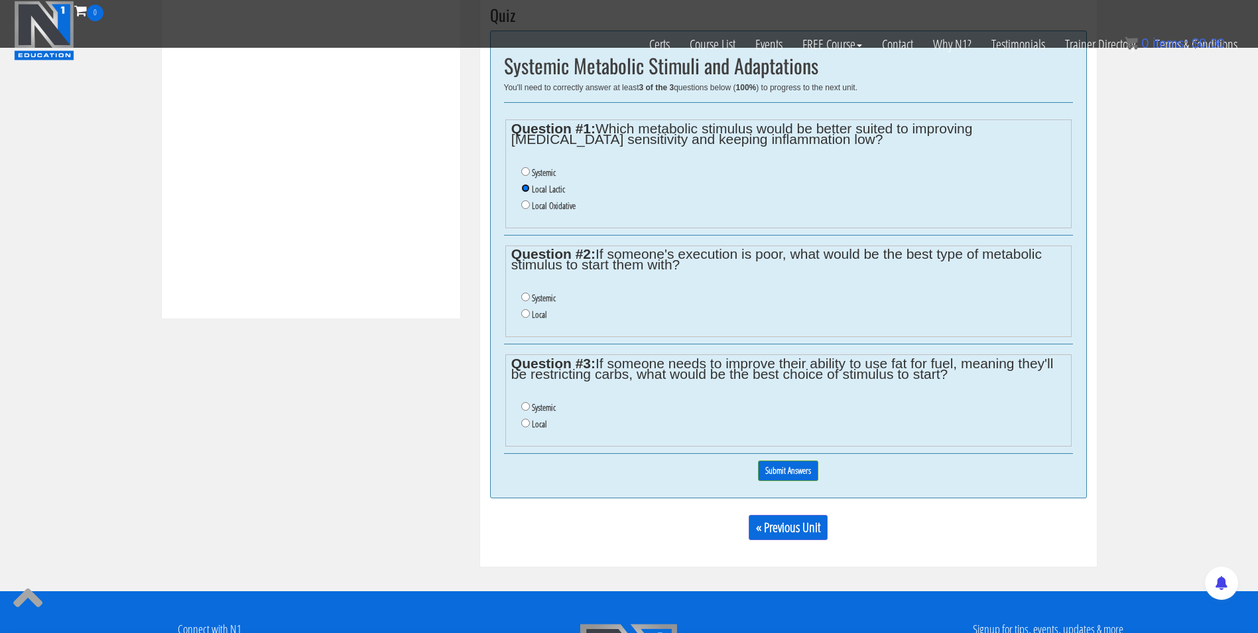 This screenshot has height=633, width=1258. I want to click on legend: If someone's execution is poor, what would be the best type of metabolic stimulus to start them w..., so click(788, 259).